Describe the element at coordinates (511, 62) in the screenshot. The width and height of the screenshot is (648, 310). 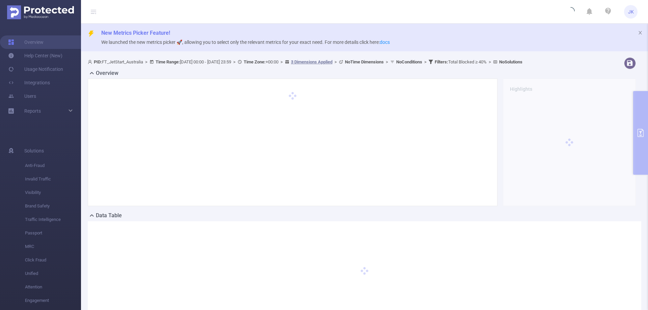
I see `b: No Solutions` at that location.